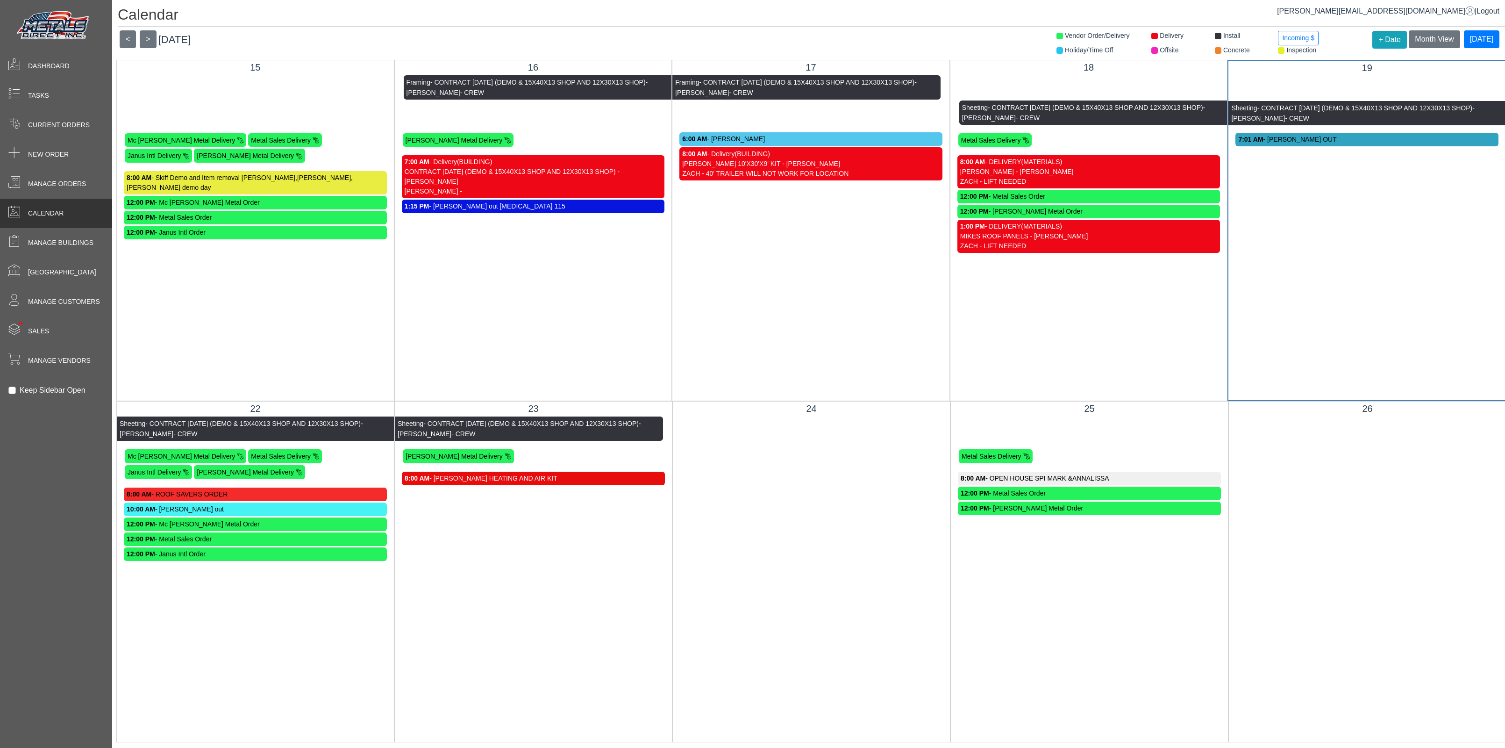  Describe the element at coordinates (1089, 478) in the screenshot. I see `div: - OPEN HOUSE SPI MARK &ANNALISSA` at that location.